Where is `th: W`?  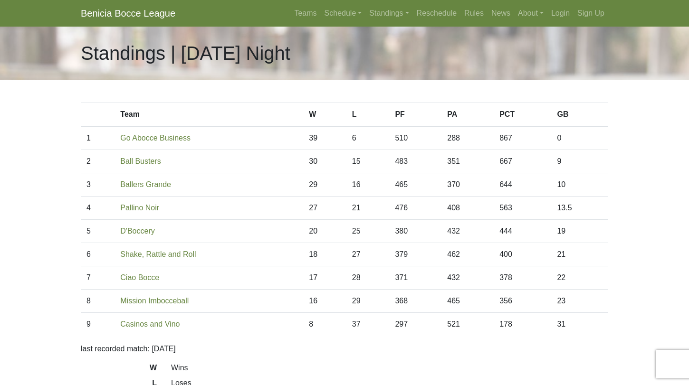 th: W is located at coordinates (325, 115).